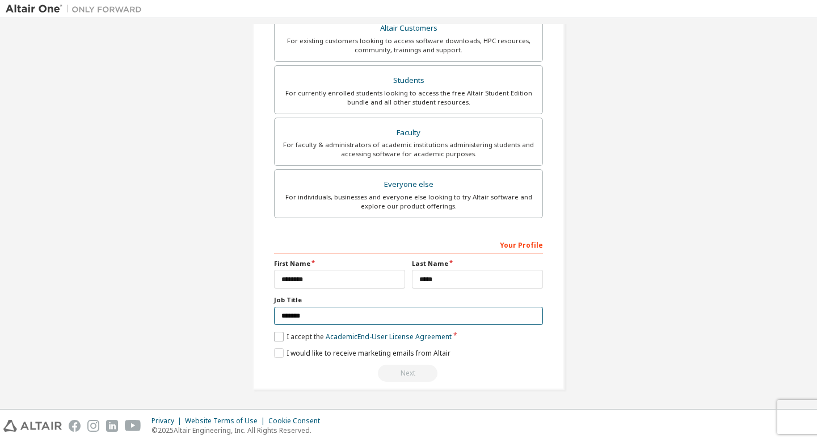 This screenshot has width=817, height=442. What do you see at coordinates (339, 263) in the screenshot?
I see `label: First Name` at bounding box center [339, 263].